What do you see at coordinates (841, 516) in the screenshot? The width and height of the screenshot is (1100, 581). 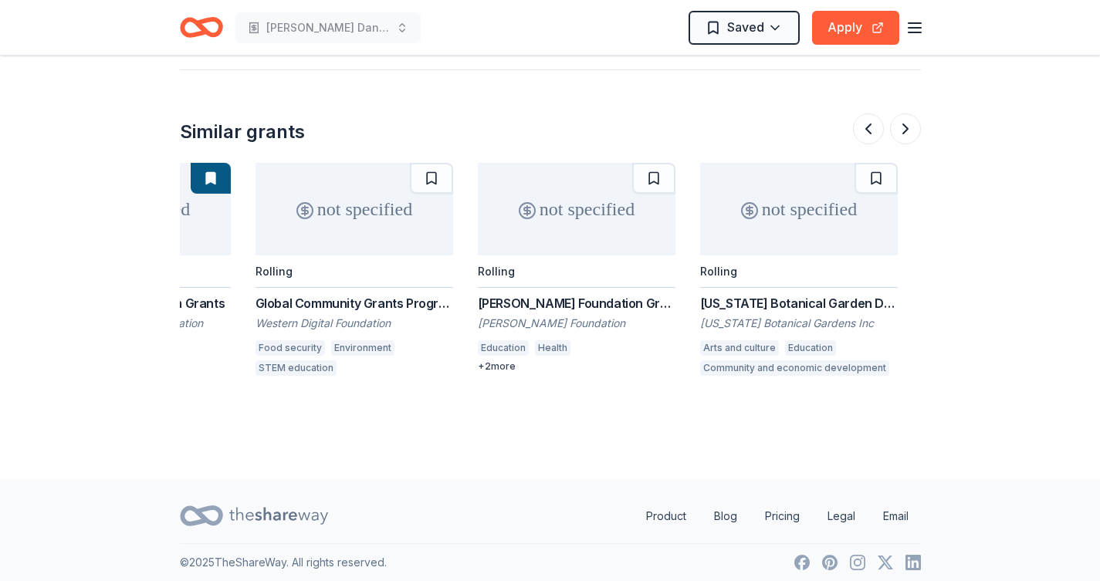 I see `a: Legal` at bounding box center [841, 516].